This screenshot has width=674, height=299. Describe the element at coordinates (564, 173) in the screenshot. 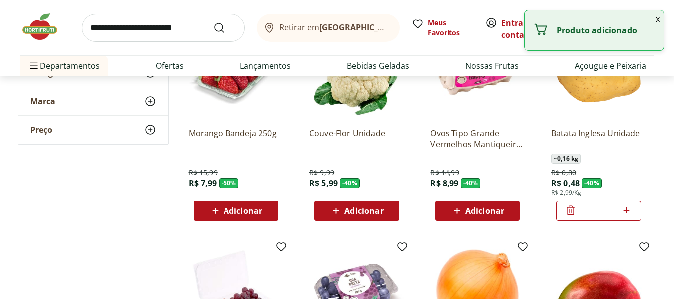

I see `span: R$ 0,80` at that location.